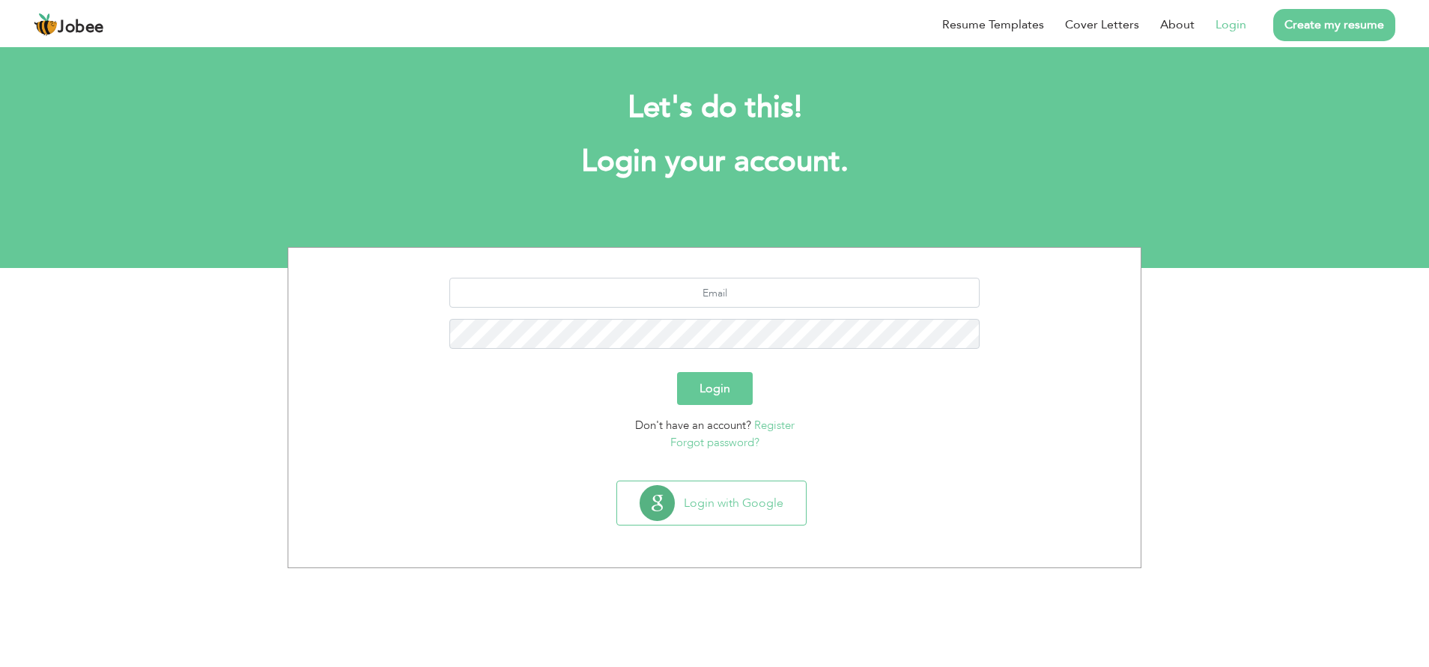 This screenshot has width=1429, height=667. Describe the element at coordinates (715, 162) in the screenshot. I see `h1: Login your account.` at that location.